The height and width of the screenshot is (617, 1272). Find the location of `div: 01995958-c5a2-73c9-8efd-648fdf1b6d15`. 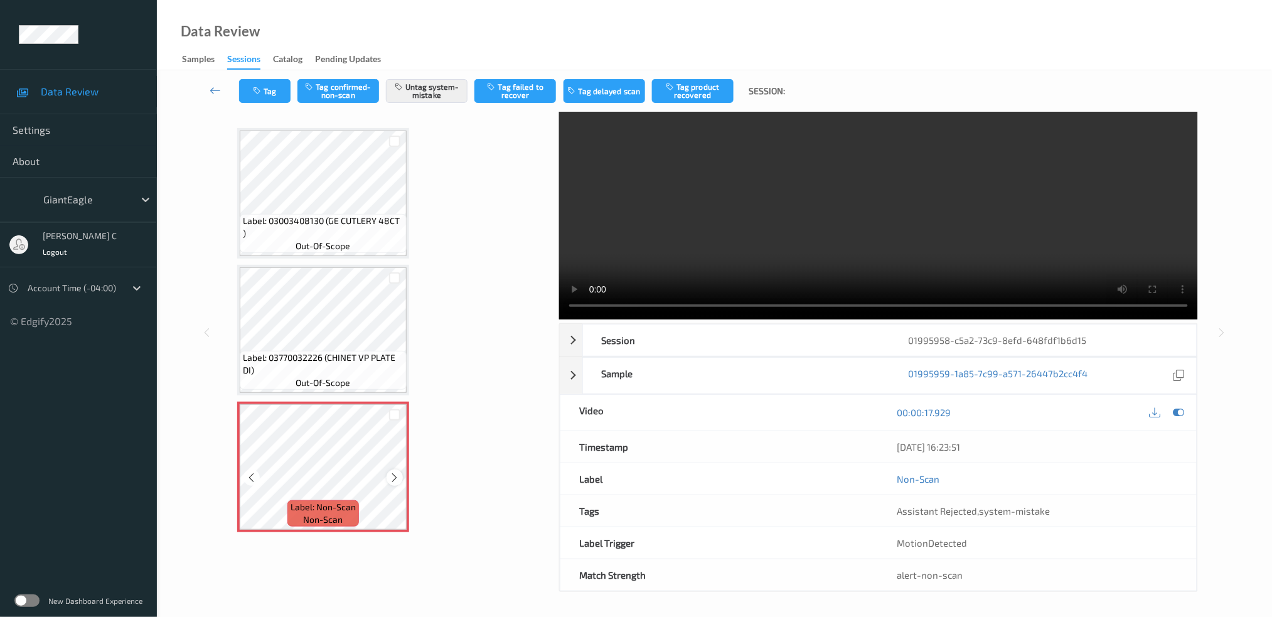

div: 01995958-c5a2-73c9-8efd-648fdf1b6d15 is located at coordinates (1043, 340).